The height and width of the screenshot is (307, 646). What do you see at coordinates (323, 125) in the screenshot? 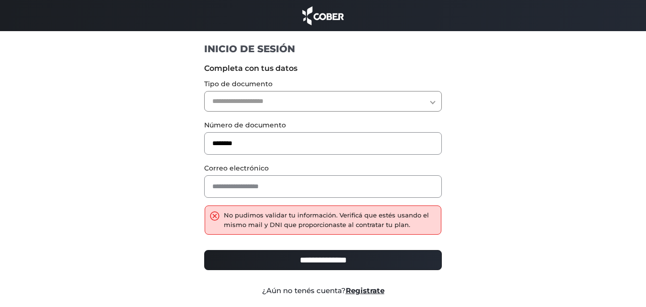
I see `label: Número de documento` at bounding box center [323, 125].